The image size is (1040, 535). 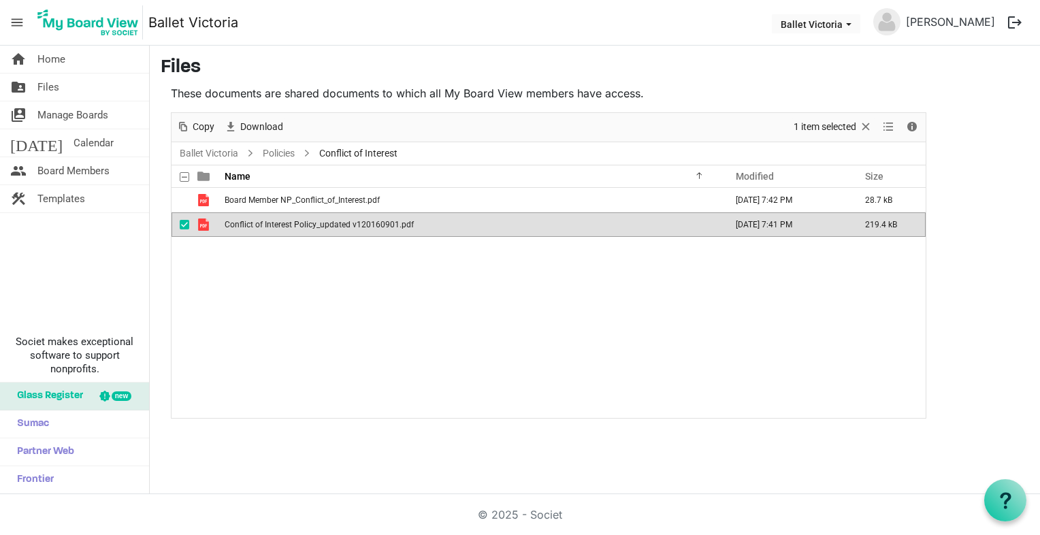 What do you see at coordinates (32, 480) in the screenshot?
I see `span: Frontier` at bounding box center [32, 480].